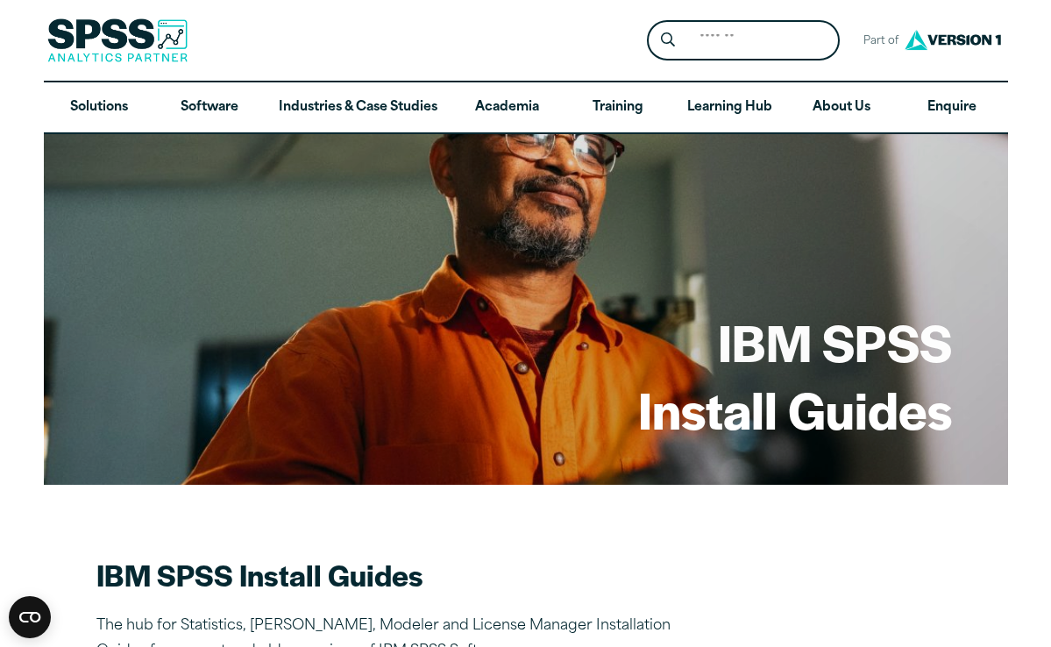 This screenshot has height=647, width=1051. I want to click on img: Version1 Logo, so click(952, 39).